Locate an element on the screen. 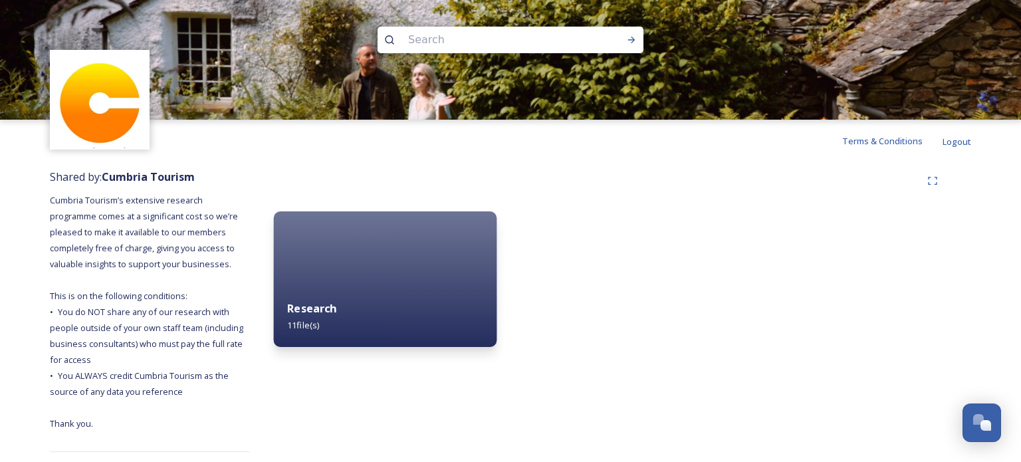 This screenshot has height=462, width=1021. img: images.jpg is located at coordinates (100, 100).